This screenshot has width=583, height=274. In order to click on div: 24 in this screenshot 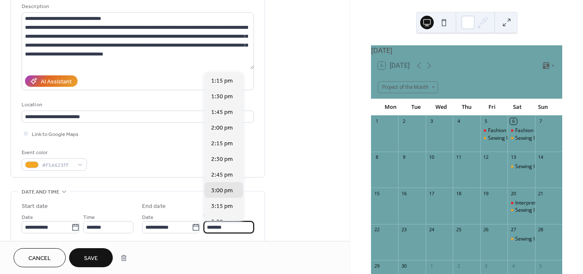, I will do `click(431, 230)`.